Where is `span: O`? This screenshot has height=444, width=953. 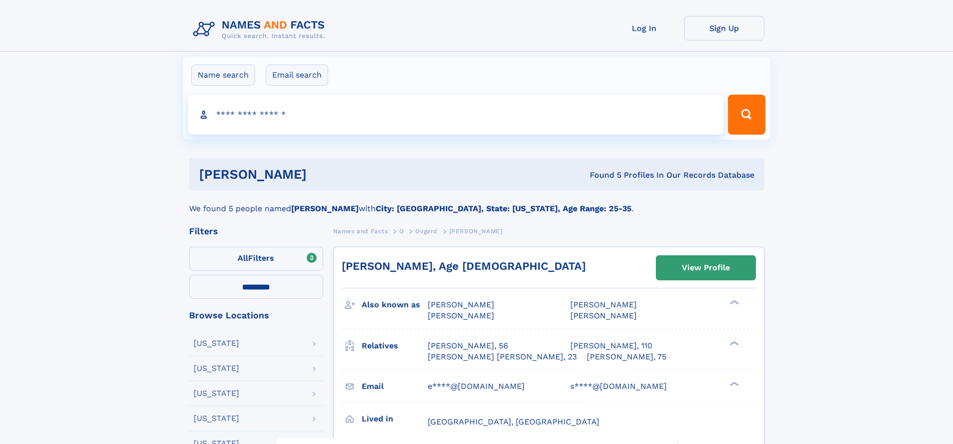
span: O is located at coordinates (402, 231).